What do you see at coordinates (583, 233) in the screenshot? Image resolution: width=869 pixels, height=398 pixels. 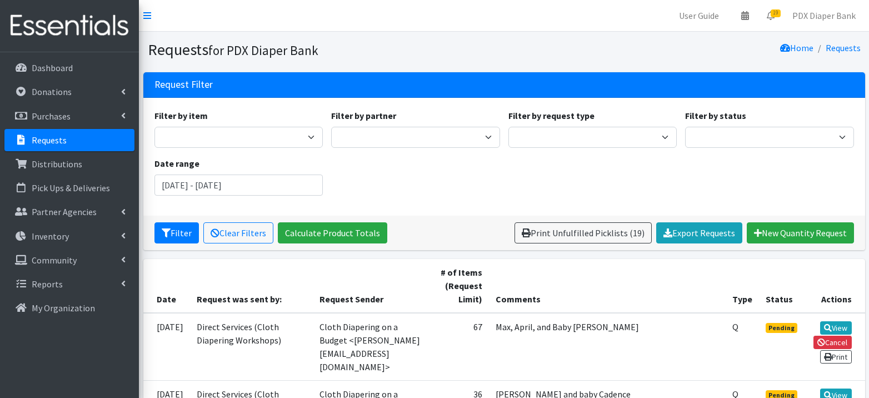 I see `a: Print Unfulfilled Picklists (19)` at bounding box center [583, 233].